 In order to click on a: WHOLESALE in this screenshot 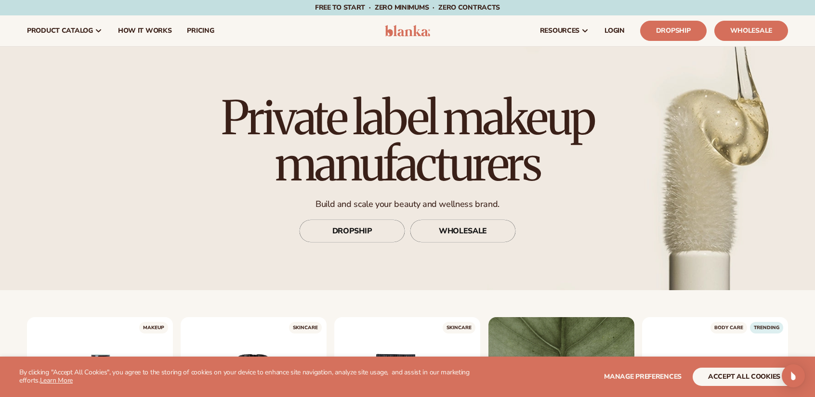, I will do `click(463, 231)`.